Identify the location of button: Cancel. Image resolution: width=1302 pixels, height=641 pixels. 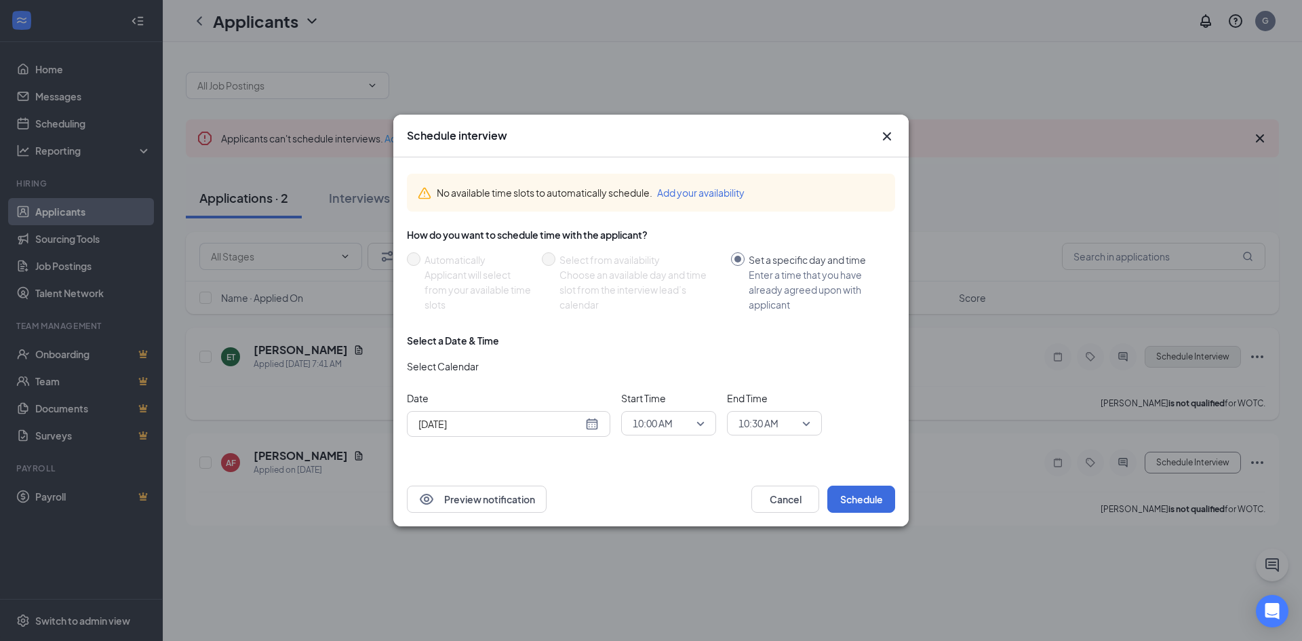
(785, 499).